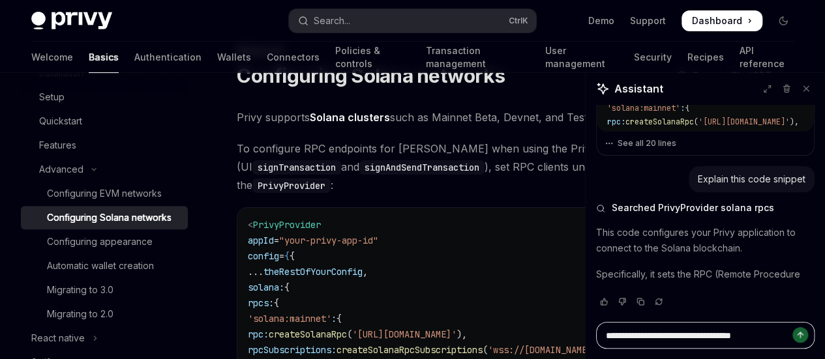 The image size is (825, 359). I want to click on a: Automatic wallet creation, so click(104, 266).